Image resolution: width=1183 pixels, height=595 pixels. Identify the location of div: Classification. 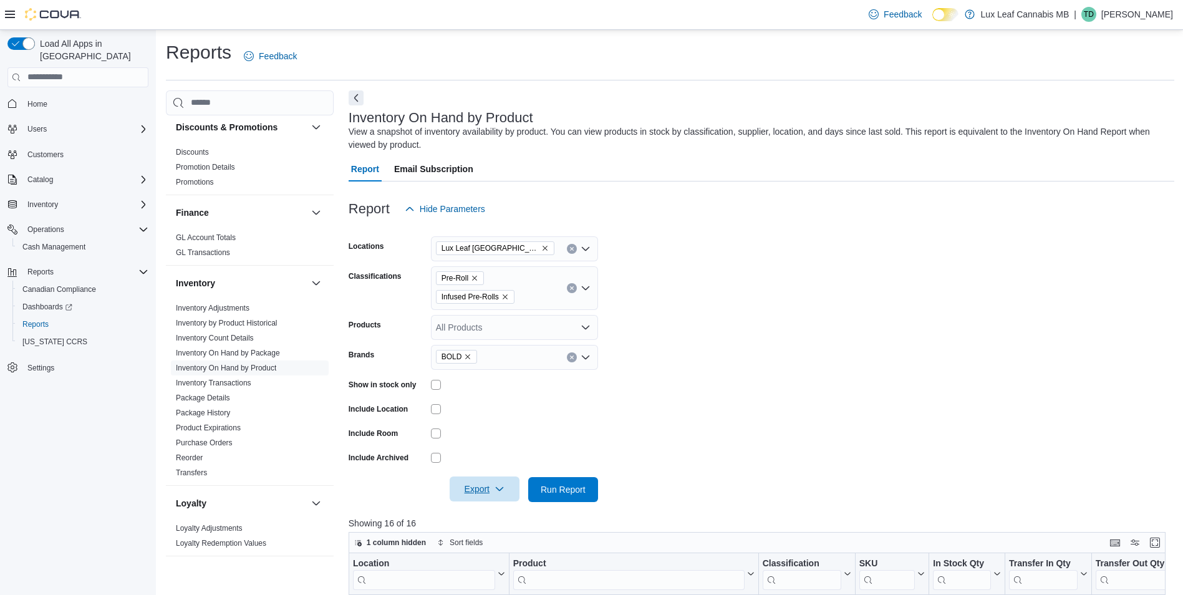
(802, 563).